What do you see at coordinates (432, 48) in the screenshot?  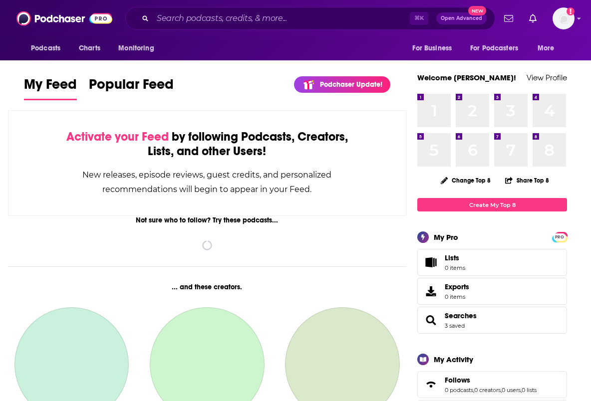 I see `span: For Business` at bounding box center [432, 48].